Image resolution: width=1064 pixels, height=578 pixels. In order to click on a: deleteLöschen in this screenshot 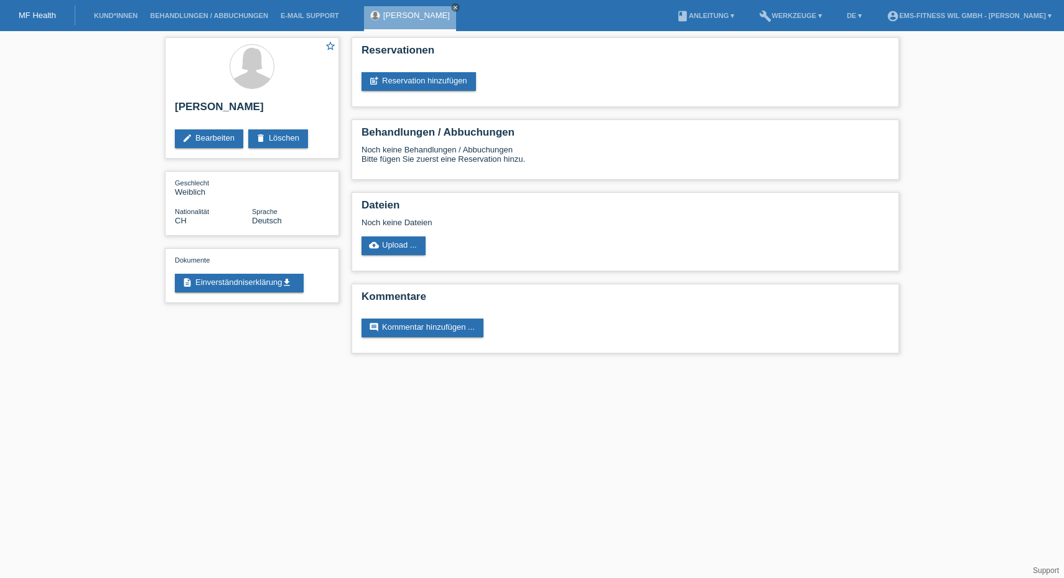, I will do `click(278, 139)`.